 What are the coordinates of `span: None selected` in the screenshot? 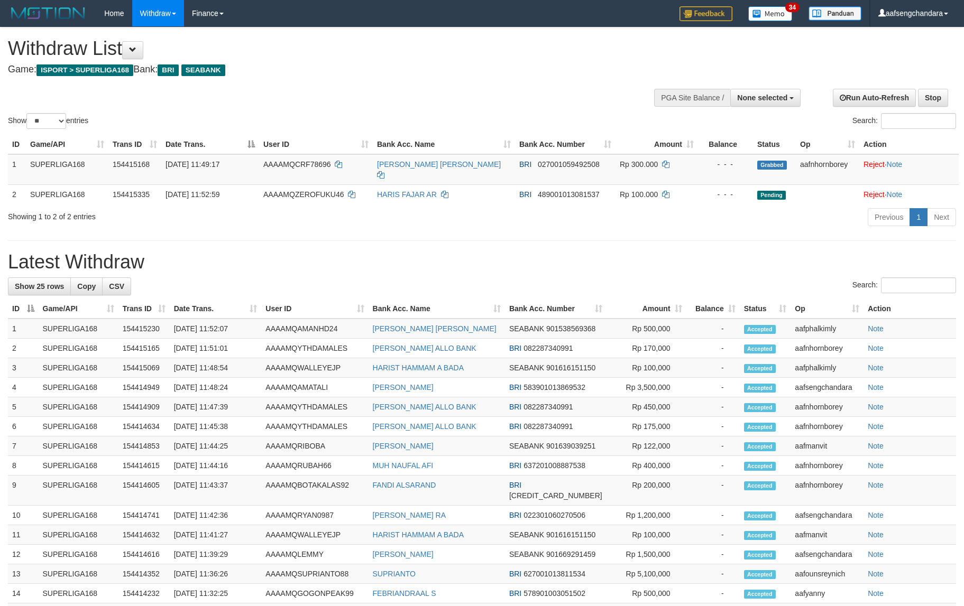 It's located at (762, 98).